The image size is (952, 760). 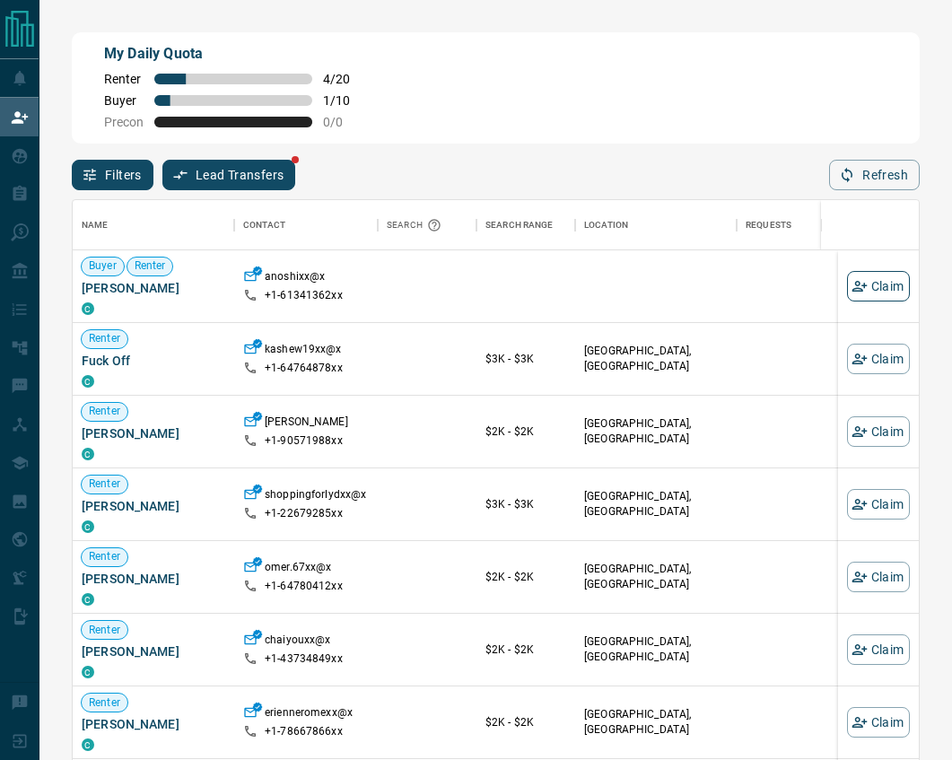 I want to click on button: Filters, so click(x=112, y=175).